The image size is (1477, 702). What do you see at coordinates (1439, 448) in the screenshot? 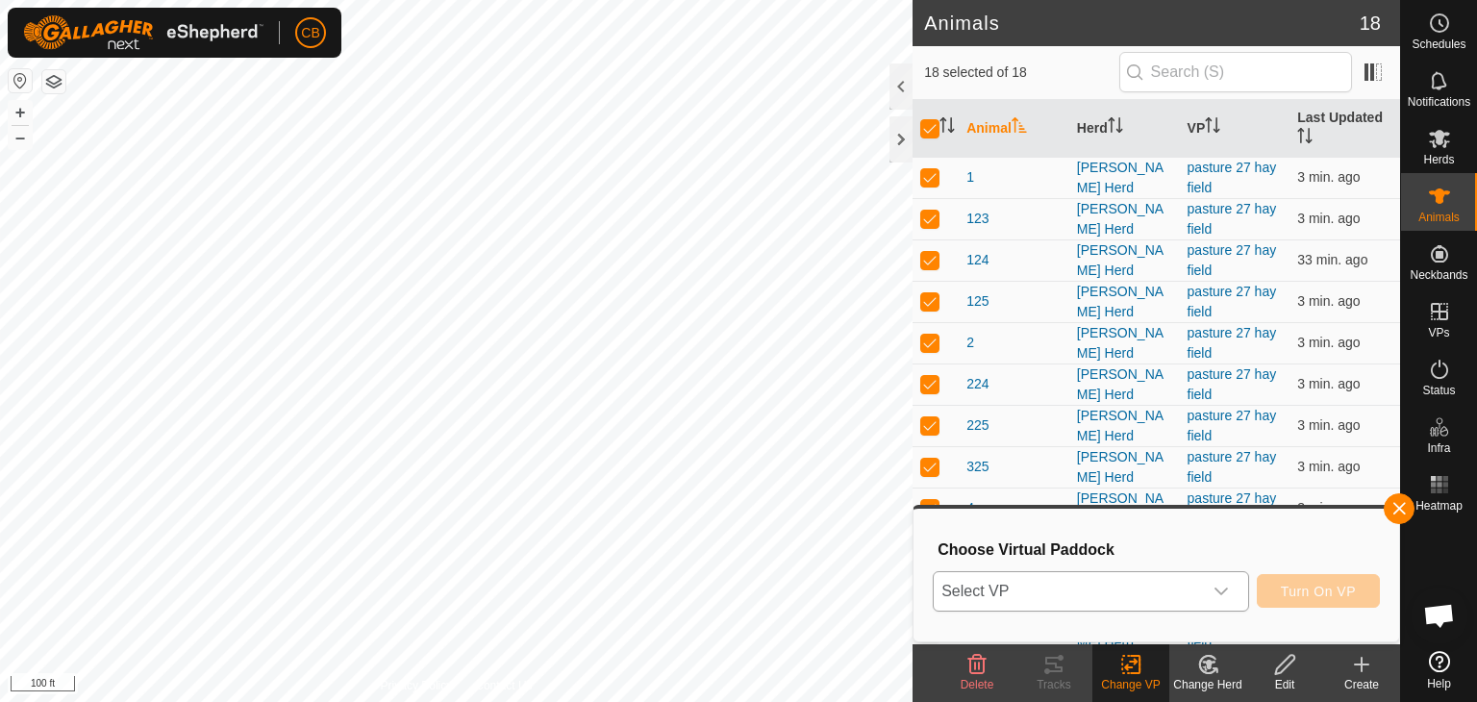
I see `span: Infra` at bounding box center [1439, 448].